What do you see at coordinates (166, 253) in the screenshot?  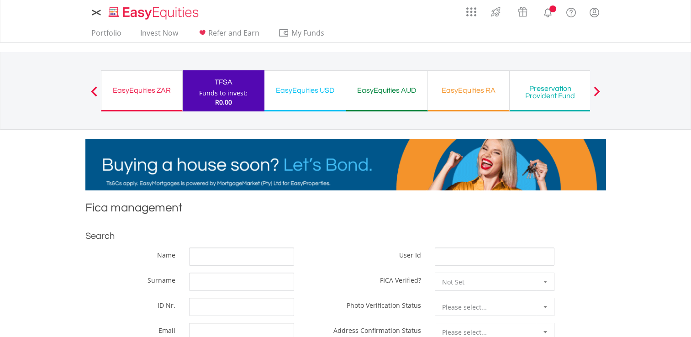 I see `label: Name` at bounding box center [166, 253].